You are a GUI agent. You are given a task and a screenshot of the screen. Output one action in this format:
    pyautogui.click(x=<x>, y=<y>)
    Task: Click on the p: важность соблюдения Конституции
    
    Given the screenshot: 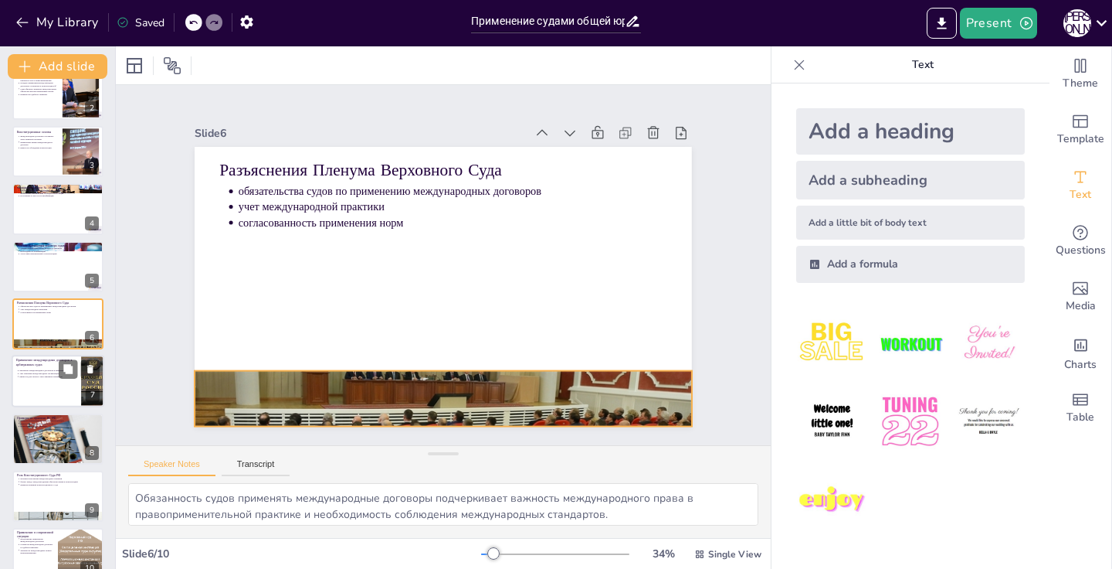 What is the action you would take?
    pyautogui.click(x=39, y=148)
    